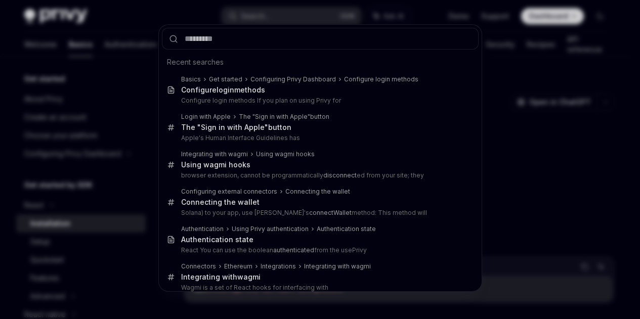  Describe the element at coordinates (202, 229) in the screenshot. I see `div: Authentication` at that location.